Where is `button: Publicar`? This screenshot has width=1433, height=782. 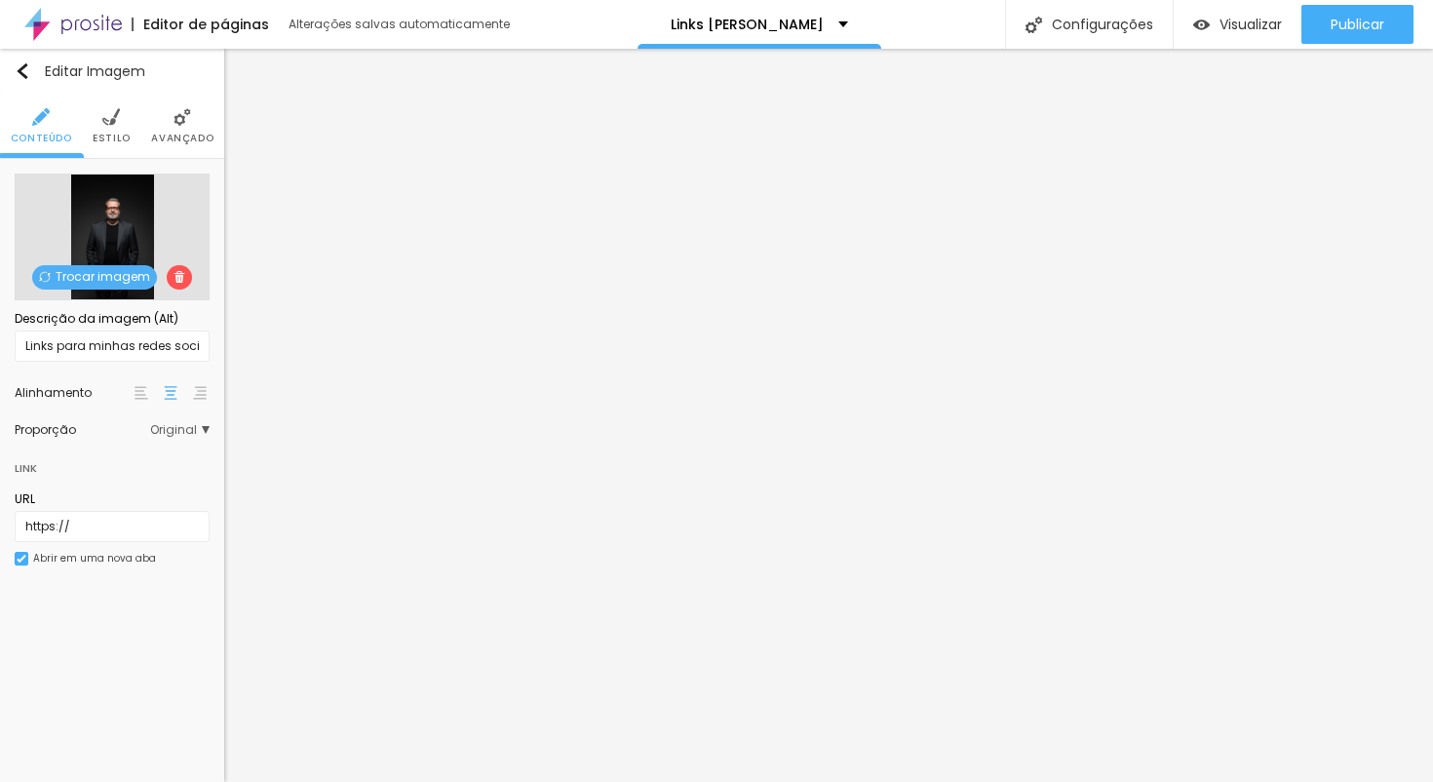
button: Publicar is located at coordinates (1357, 24).